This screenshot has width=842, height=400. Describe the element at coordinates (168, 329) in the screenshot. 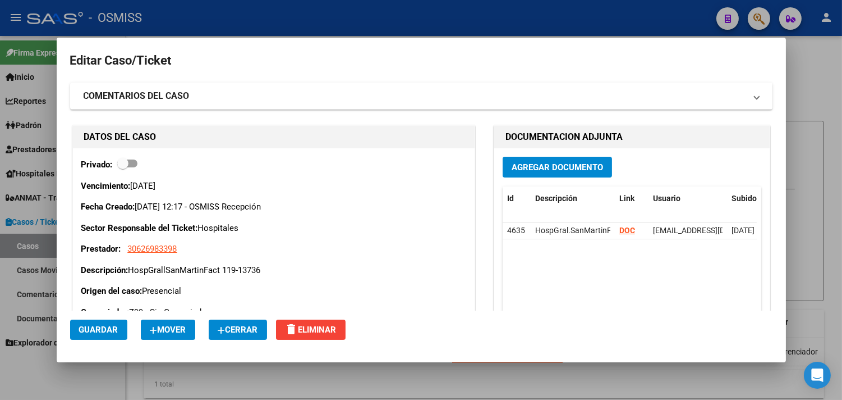

I see `span: Mover` at that location.